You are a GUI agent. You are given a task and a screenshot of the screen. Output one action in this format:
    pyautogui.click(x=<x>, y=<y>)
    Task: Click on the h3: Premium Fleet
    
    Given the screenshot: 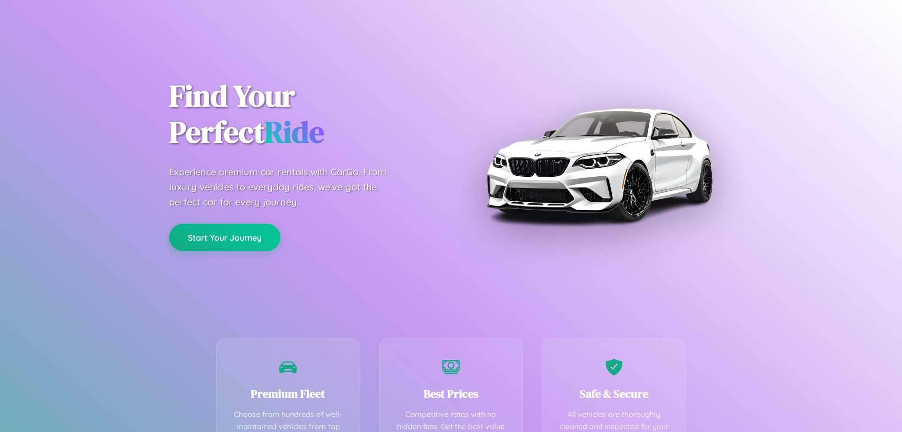 What is the action you would take?
    pyautogui.click(x=288, y=393)
    